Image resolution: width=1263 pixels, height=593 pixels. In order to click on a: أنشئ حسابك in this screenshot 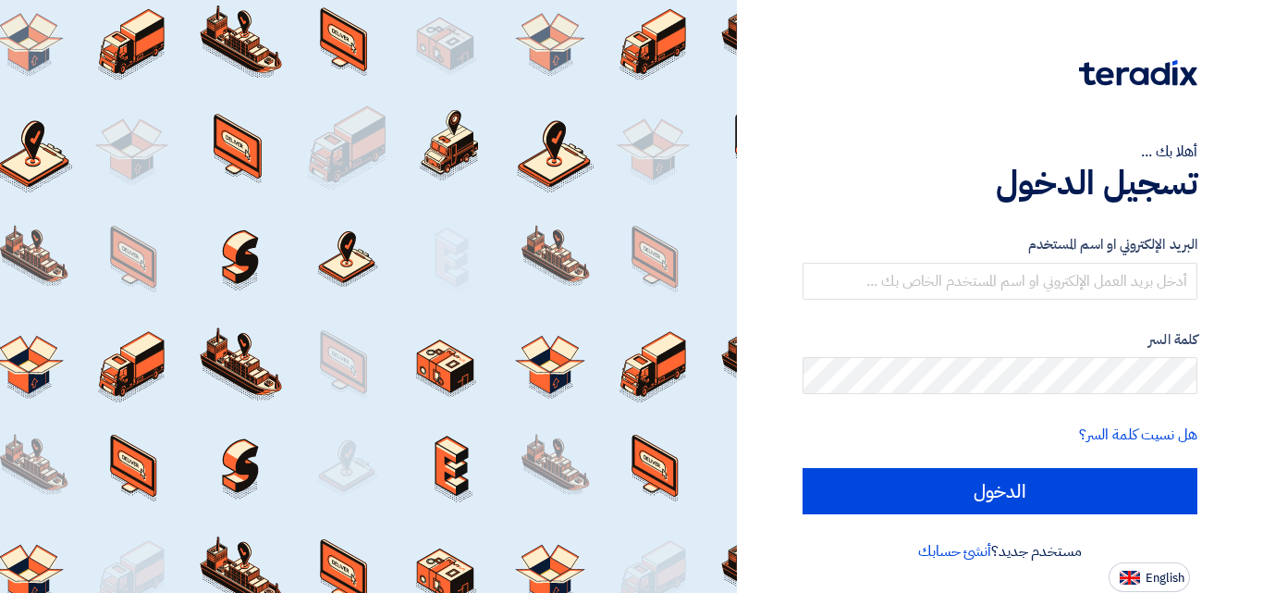, I will do `click(954, 551)`.